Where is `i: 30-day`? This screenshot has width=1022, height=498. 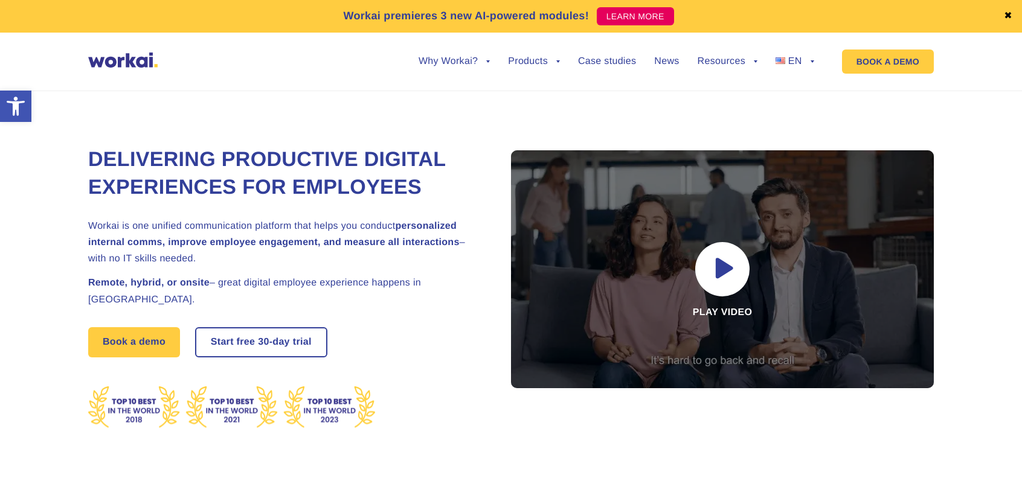 i: 30-day is located at coordinates (273, 342).